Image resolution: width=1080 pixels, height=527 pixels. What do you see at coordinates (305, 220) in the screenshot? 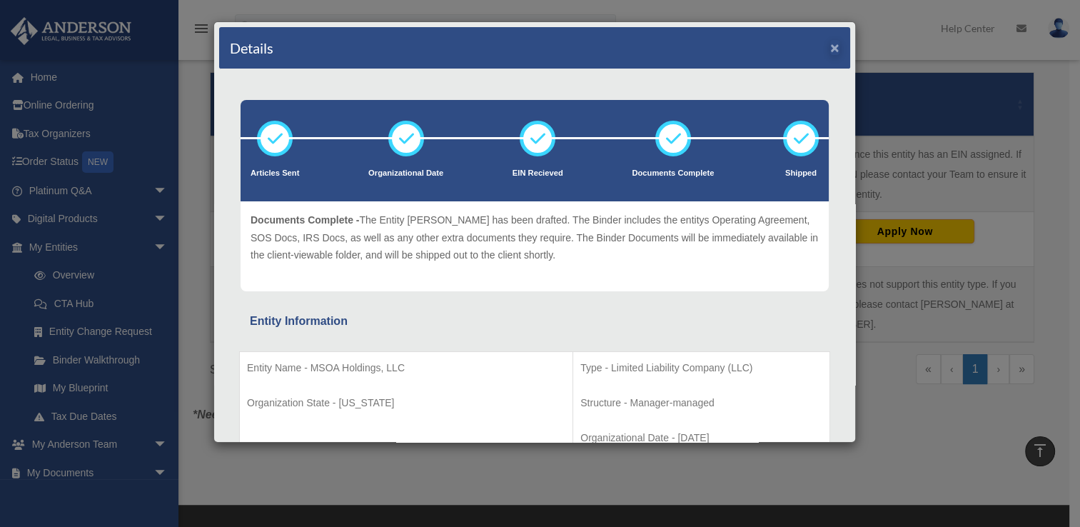
I see `span: Documents Complete -` at bounding box center [305, 220].